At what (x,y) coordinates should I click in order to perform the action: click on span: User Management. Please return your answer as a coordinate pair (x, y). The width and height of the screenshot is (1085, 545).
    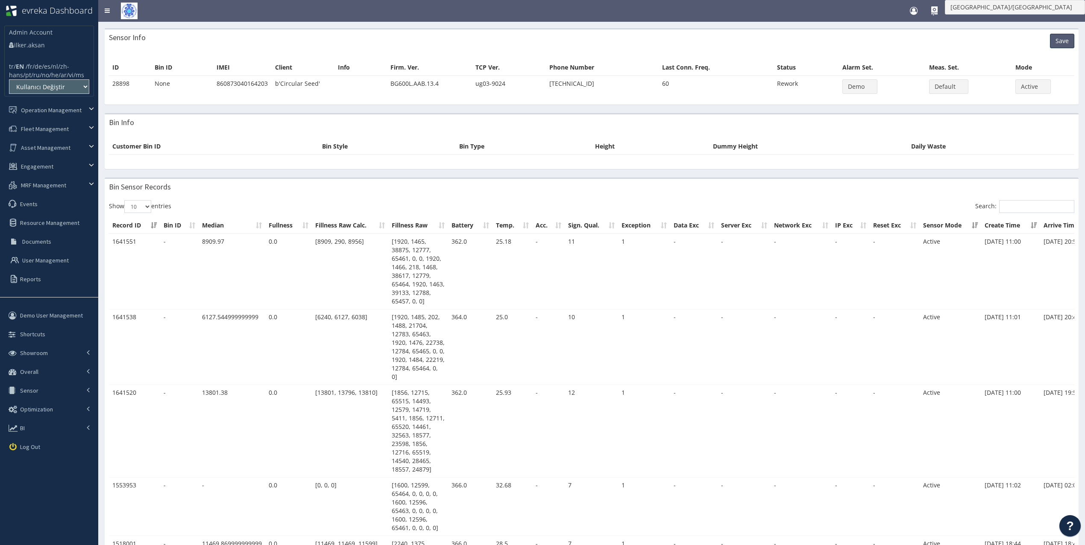
    Looking at the image, I should click on (45, 261).